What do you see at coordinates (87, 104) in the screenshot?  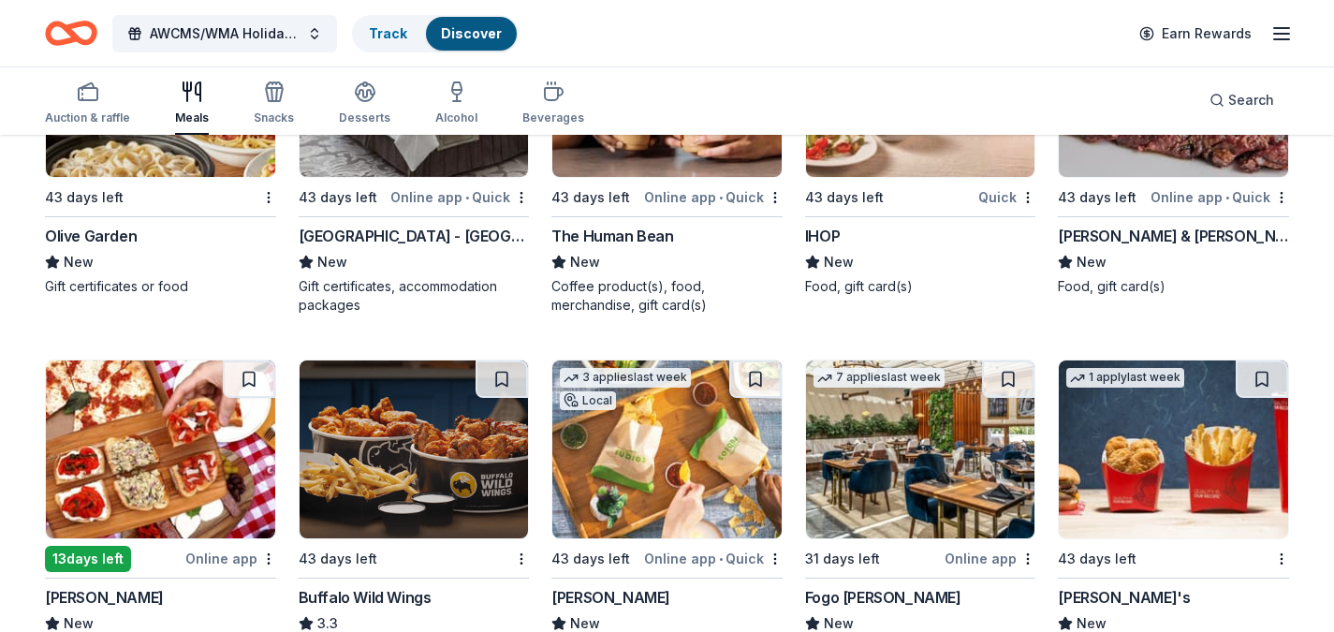 I see `button: Auction & raffle` at bounding box center [87, 104].